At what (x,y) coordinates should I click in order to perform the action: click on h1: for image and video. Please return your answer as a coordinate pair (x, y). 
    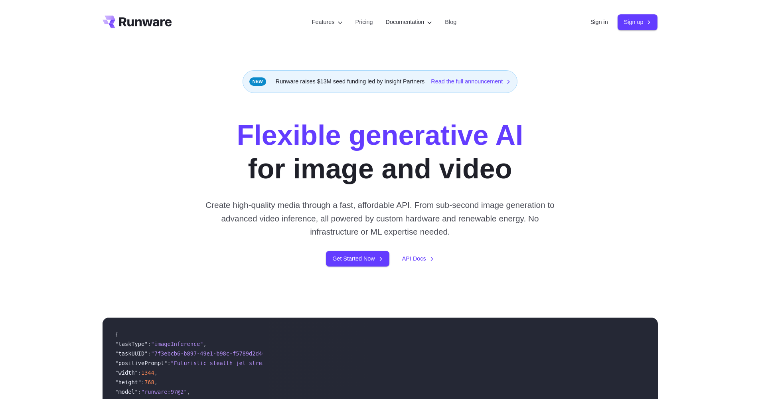
    Looking at the image, I should click on (380, 152).